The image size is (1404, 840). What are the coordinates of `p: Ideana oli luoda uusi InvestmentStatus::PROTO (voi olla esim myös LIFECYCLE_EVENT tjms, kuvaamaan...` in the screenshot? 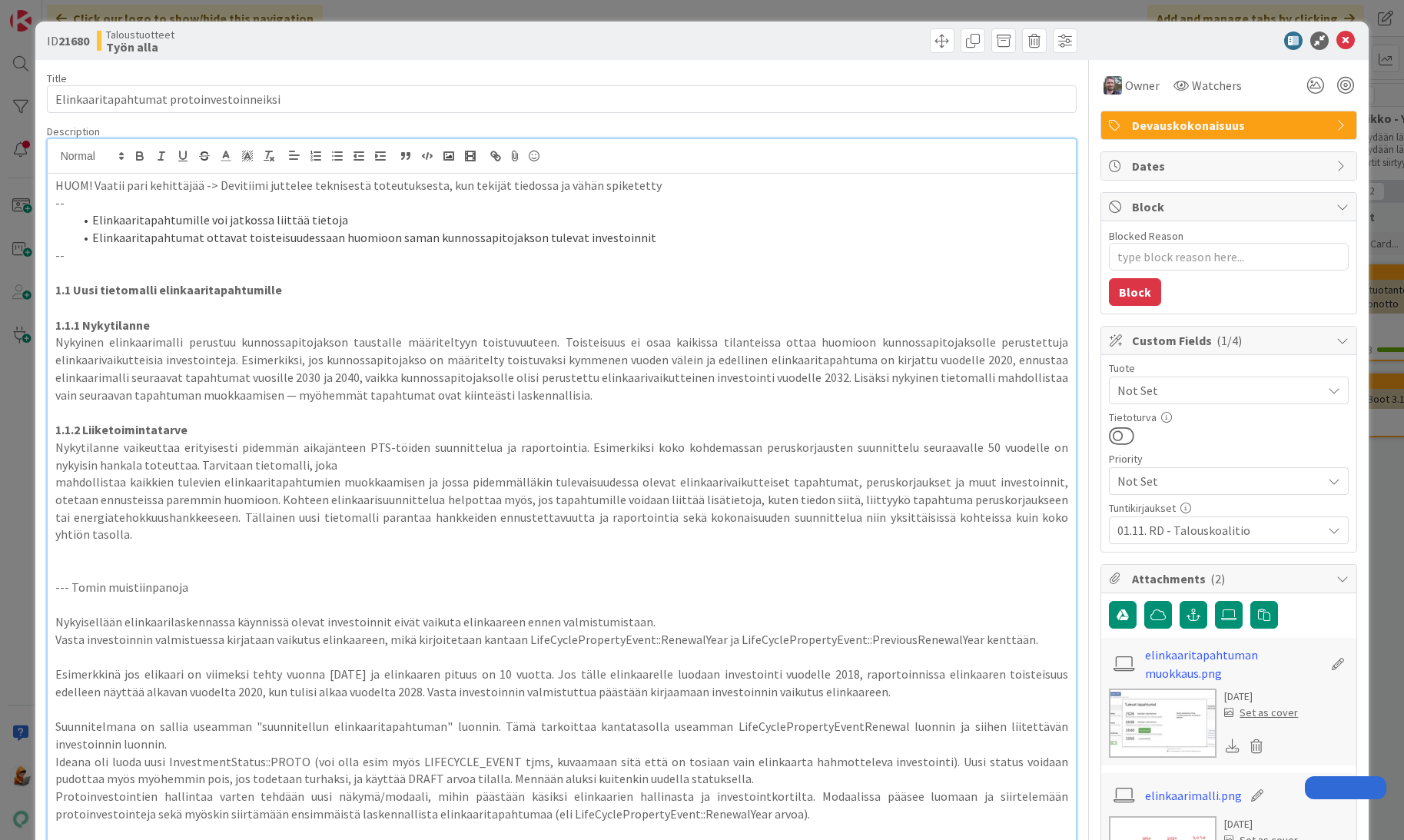 It's located at (562, 770).